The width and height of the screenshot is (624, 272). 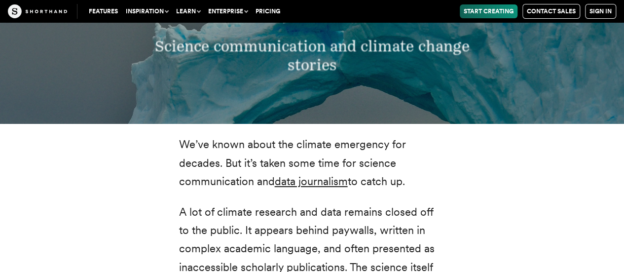 What do you see at coordinates (311, 181) in the screenshot?
I see `a: data journalism` at bounding box center [311, 181].